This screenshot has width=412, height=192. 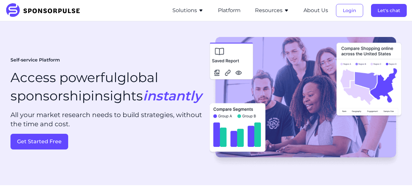 What do you see at coordinates (389, 10) in the screenshot?
I see `a: Let's chat` at bounding box center [389, 10].